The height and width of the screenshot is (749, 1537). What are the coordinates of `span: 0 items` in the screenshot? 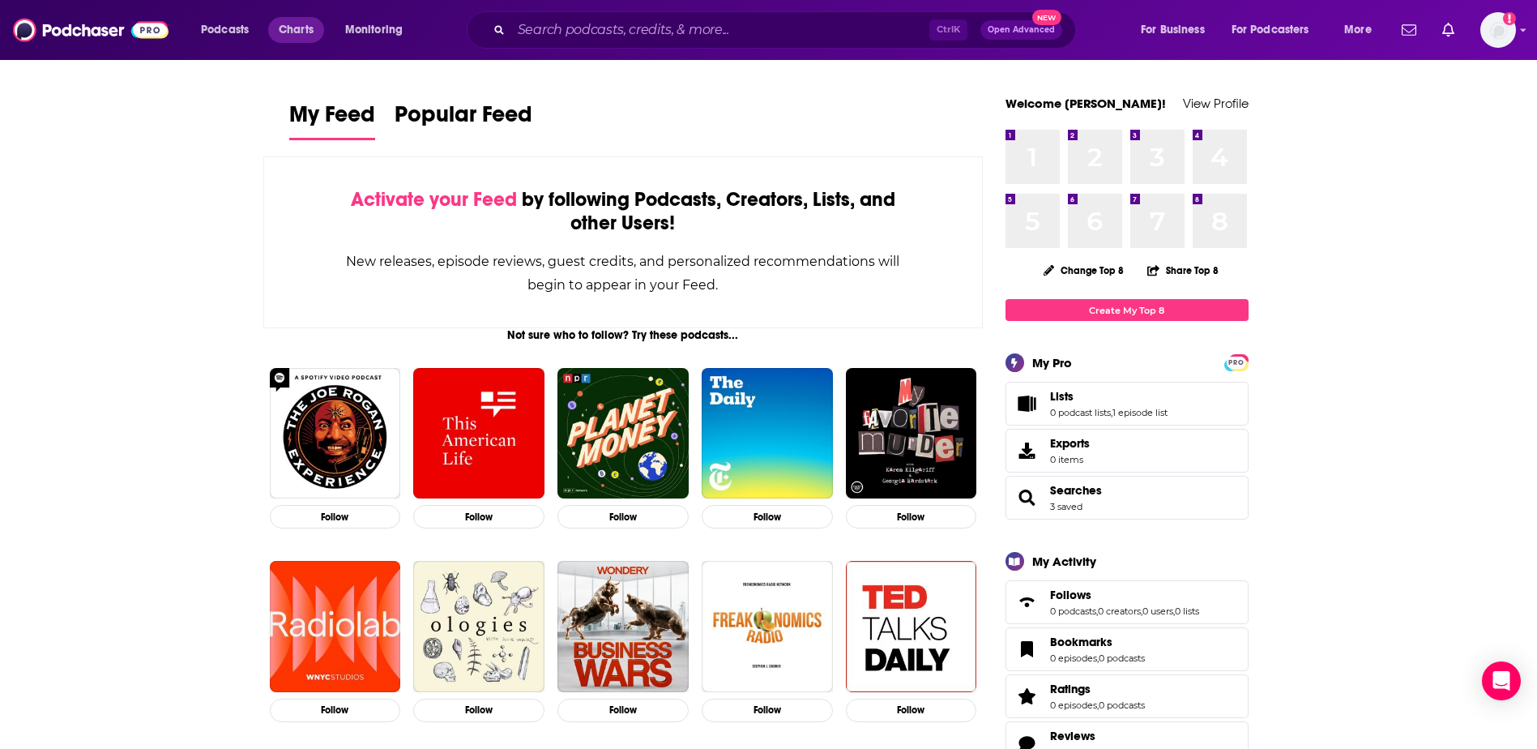 It's located at (1069, 459).